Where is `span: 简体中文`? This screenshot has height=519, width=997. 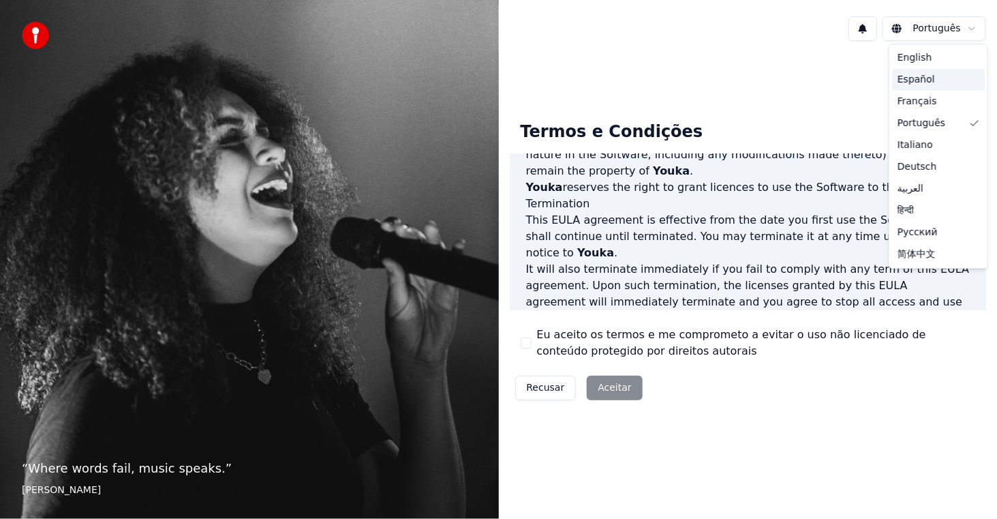 span: 简体中文 is located at coordinates (917, 254).